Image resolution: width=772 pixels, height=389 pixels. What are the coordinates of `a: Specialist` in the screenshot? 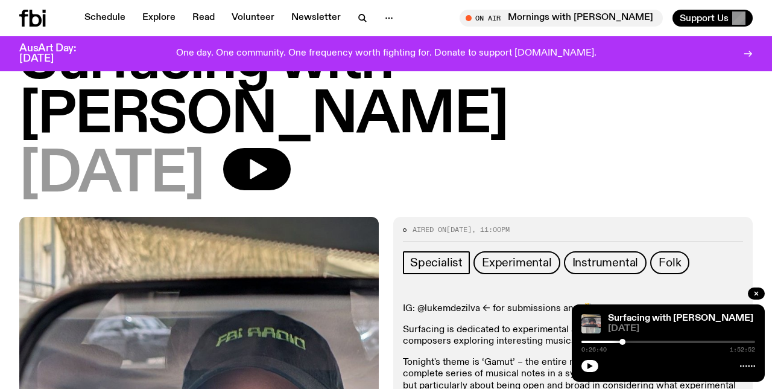 It's located at (436, 262).